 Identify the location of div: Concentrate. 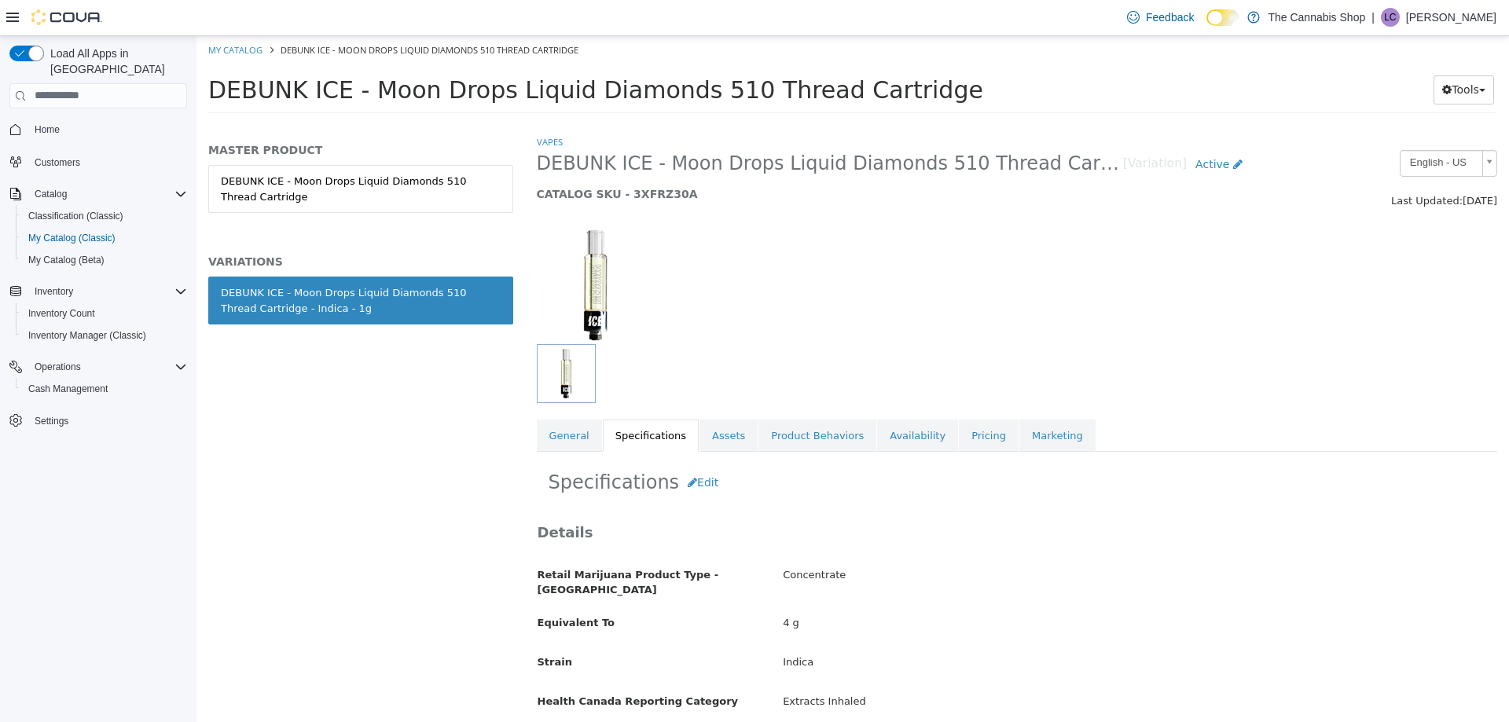
(943, 539).